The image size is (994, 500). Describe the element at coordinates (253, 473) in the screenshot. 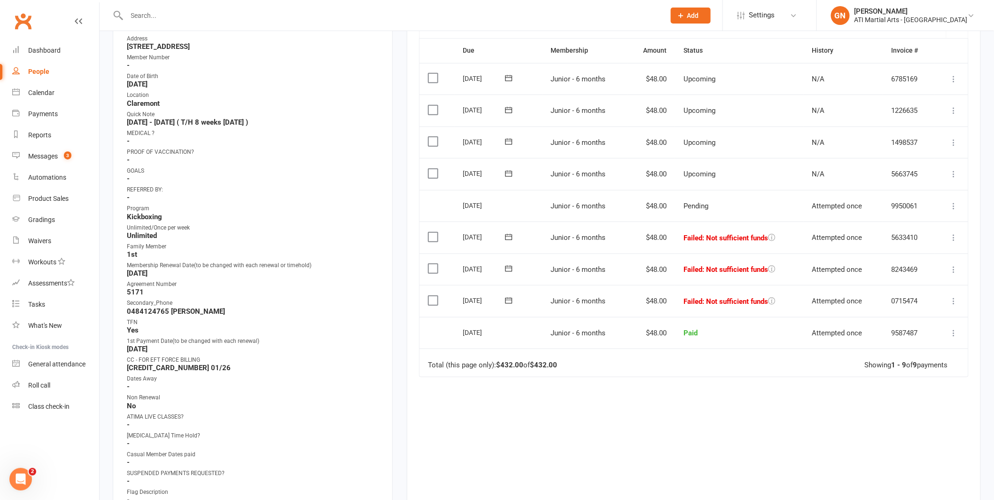

I see `div: SUSPENDED PAYMENTS REQUESTED?` at that location.